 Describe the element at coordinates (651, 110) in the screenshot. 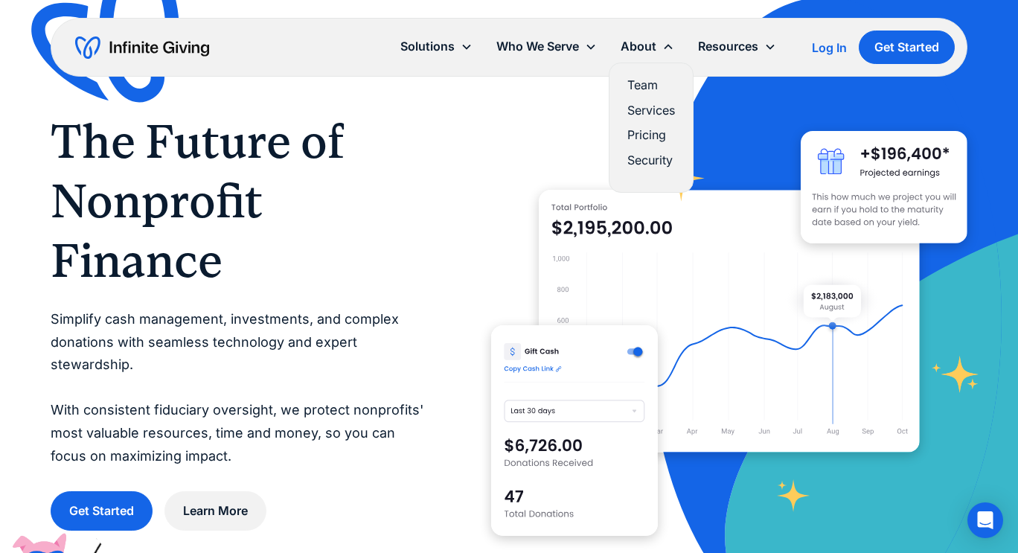

I see `a: Services` at that location.